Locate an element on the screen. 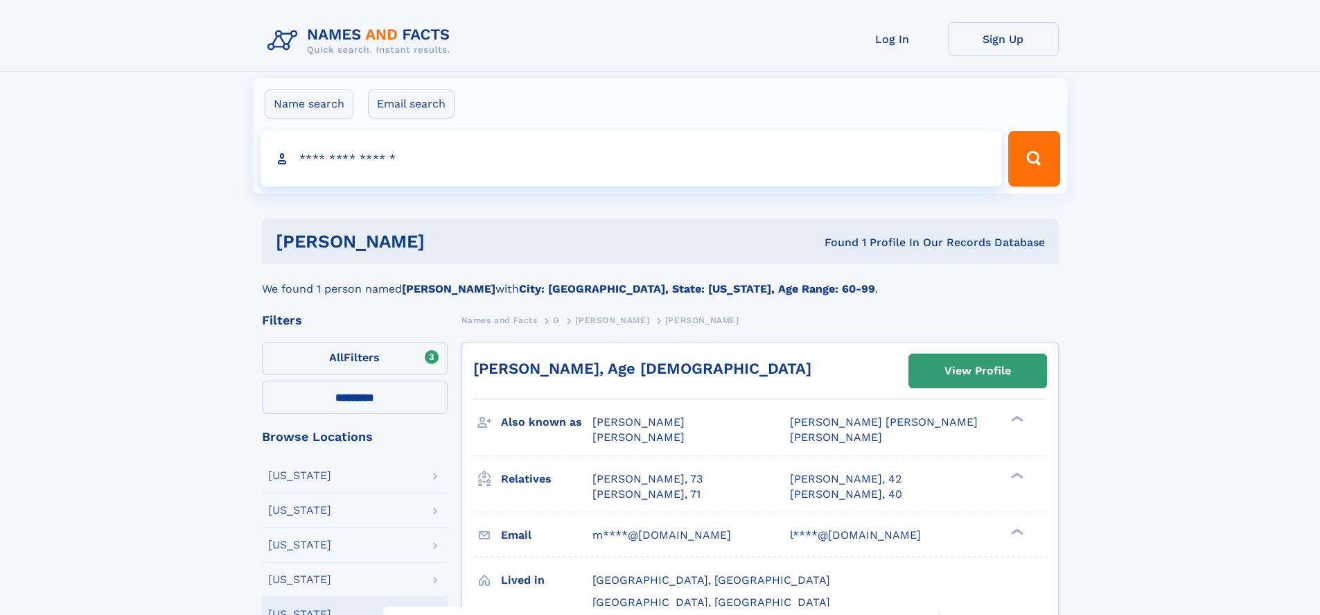 The height and width of the screenshot is (615, 1320). h3: Email is located at coordinates (547, 535).